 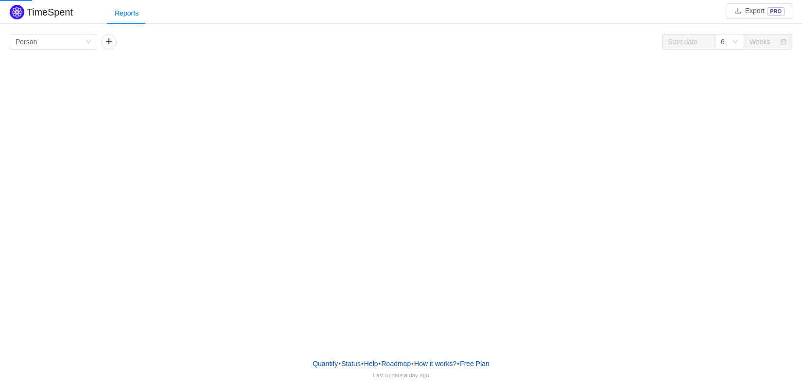 What do you see at coordinates (126, 13) in the screenshot?
I see `div: Reports` at bounding box center [126, 13].